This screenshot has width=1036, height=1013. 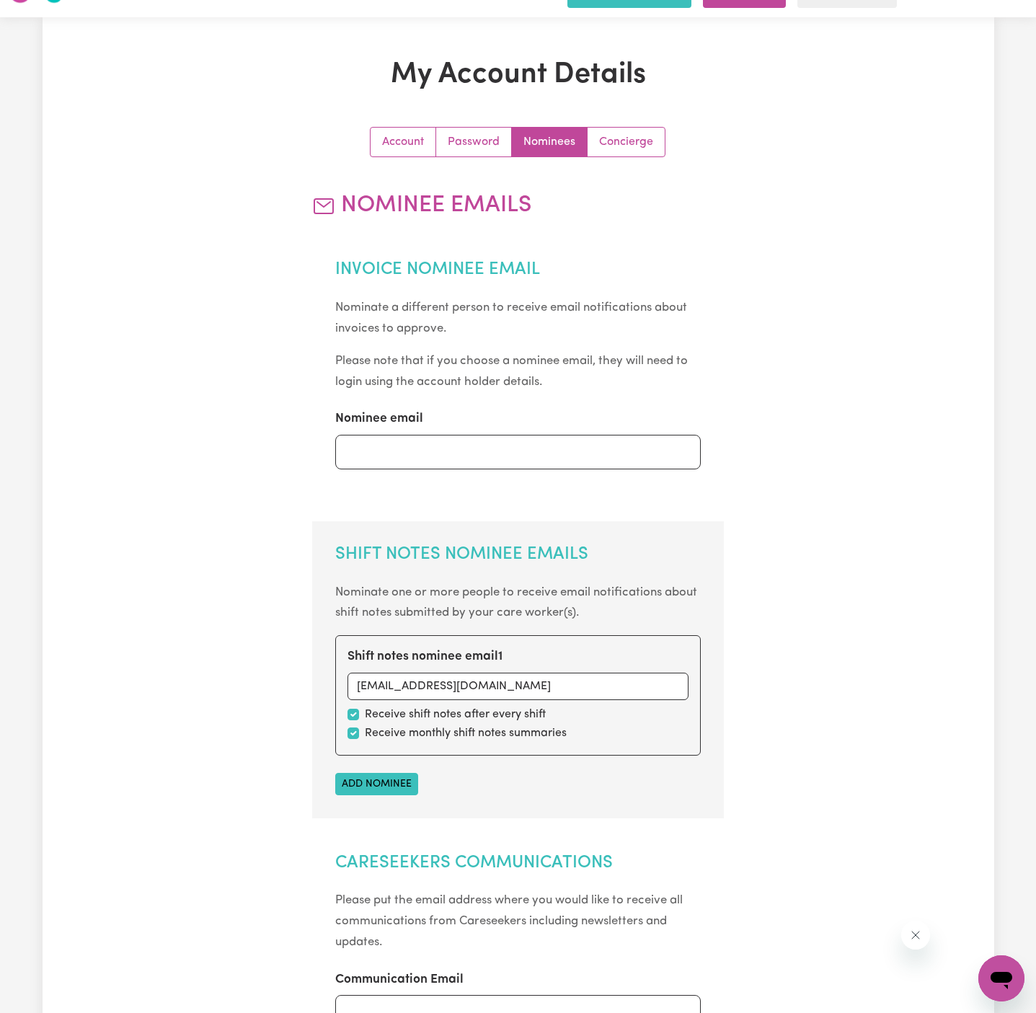 What do you see at coordinates (403, 142) in the screenshot?
I see `a: Update your account` at bounding box center [403, 142].